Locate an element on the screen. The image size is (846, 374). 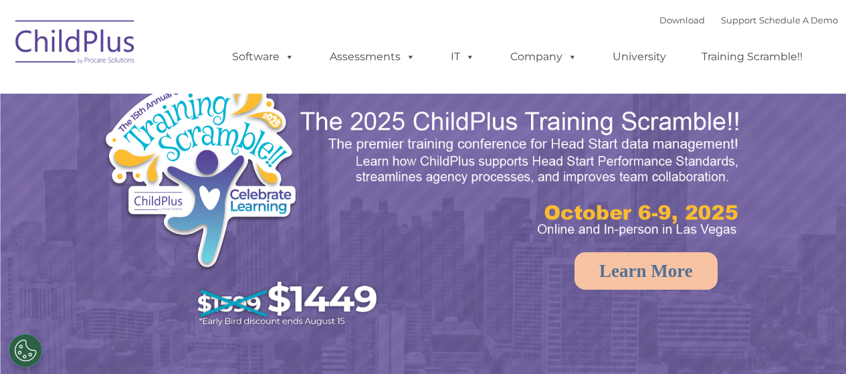
a: Support is located at coordinates (738, 20).